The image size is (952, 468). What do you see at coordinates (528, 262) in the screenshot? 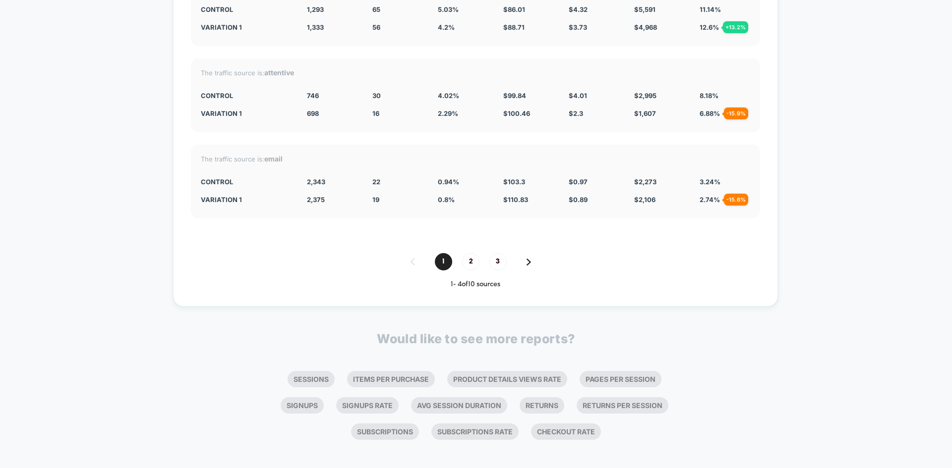
I see `img: pagination forward` at bounding box center [528, 262].